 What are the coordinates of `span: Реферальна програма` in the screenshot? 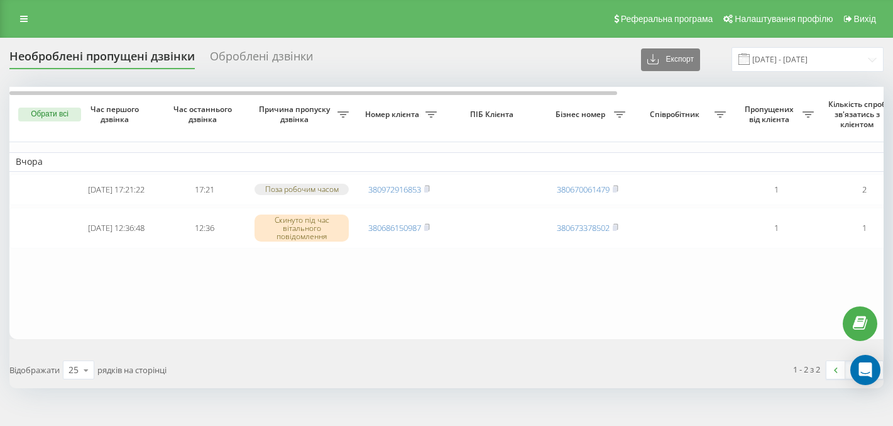 It's located at (667, 19).